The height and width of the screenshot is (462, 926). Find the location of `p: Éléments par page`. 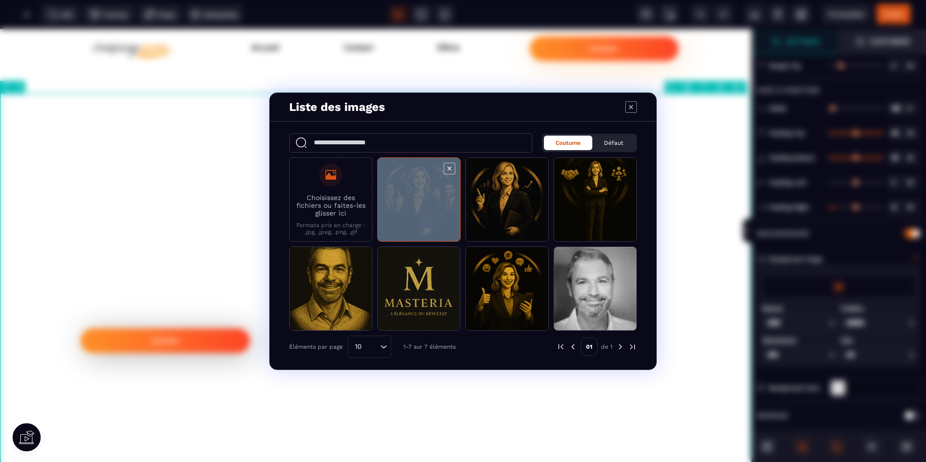

p: Éléments par page is located at coordinates (316, 347).